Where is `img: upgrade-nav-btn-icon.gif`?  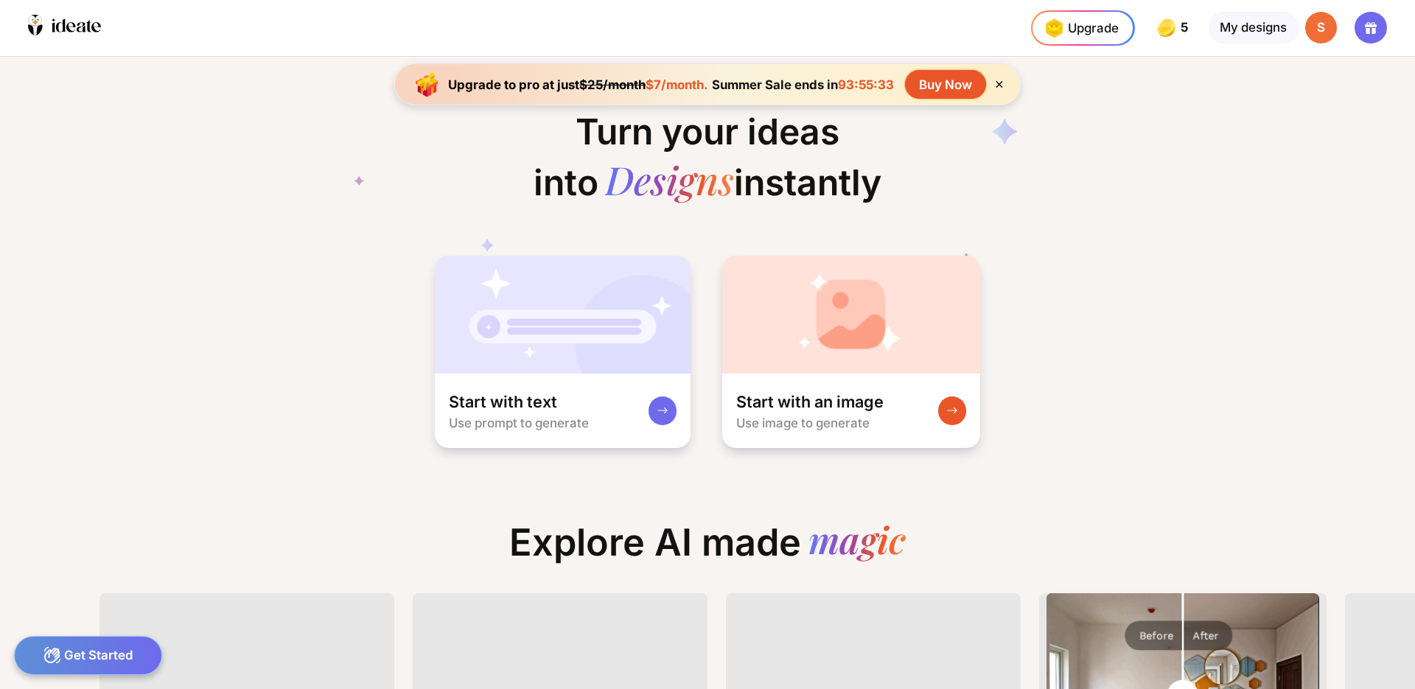 img: upgrade-nav-btn-icon.gif is located at coordinates (1054, 28).